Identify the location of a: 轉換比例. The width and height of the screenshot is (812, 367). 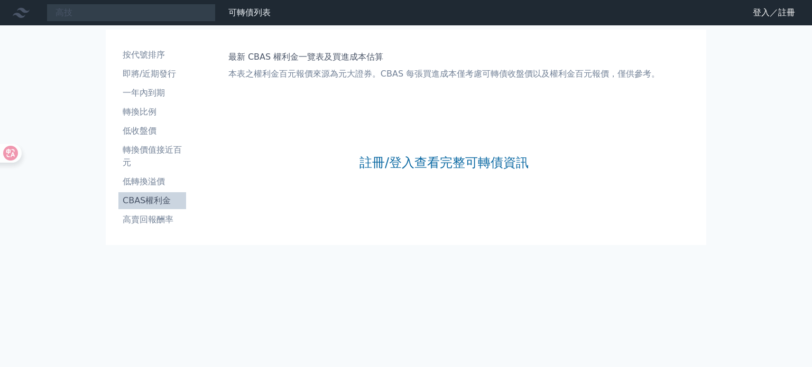
(152, 112).